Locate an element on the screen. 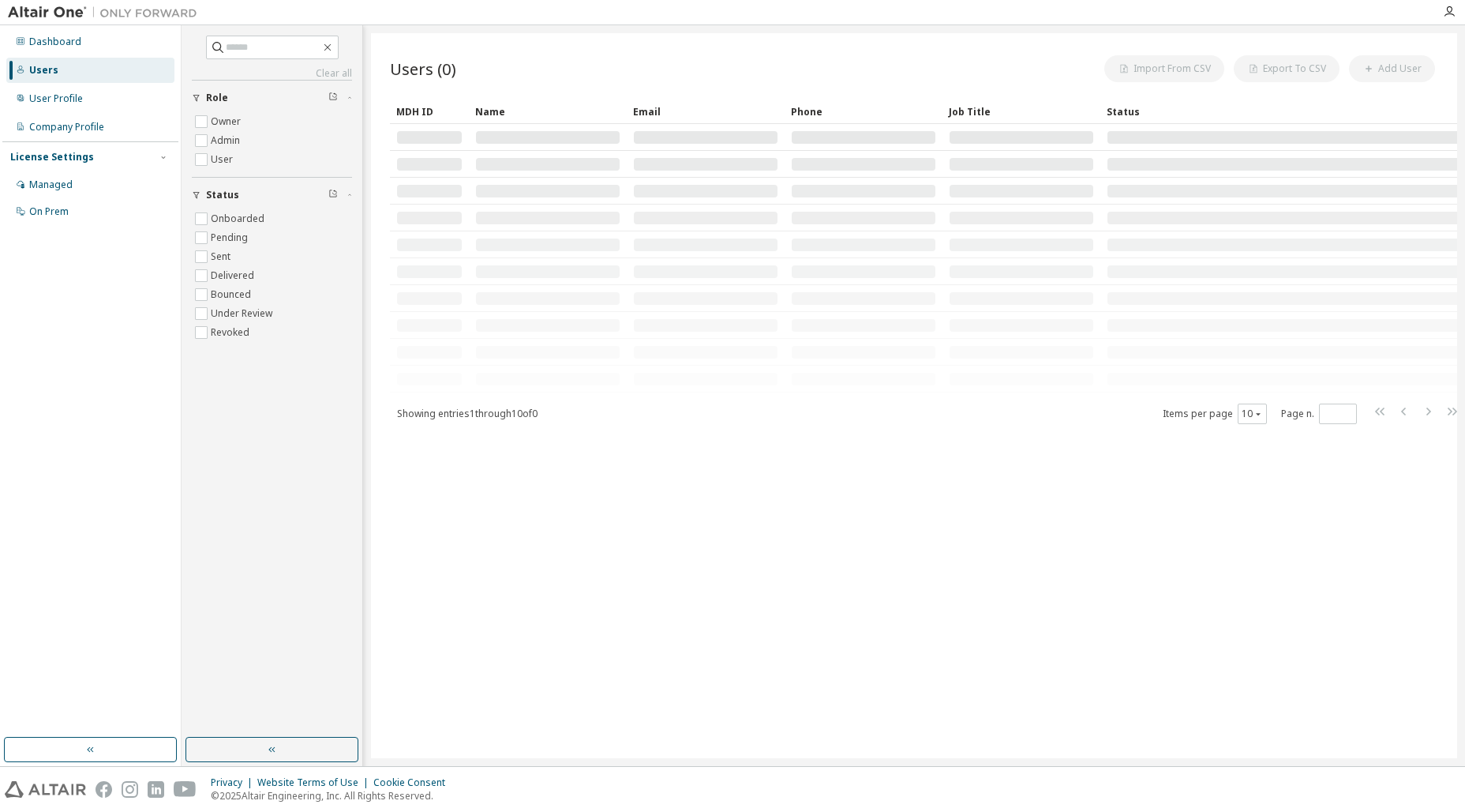 This screenshot has width=1465, height=812. div: Phone is located at coordinates (864, 111).